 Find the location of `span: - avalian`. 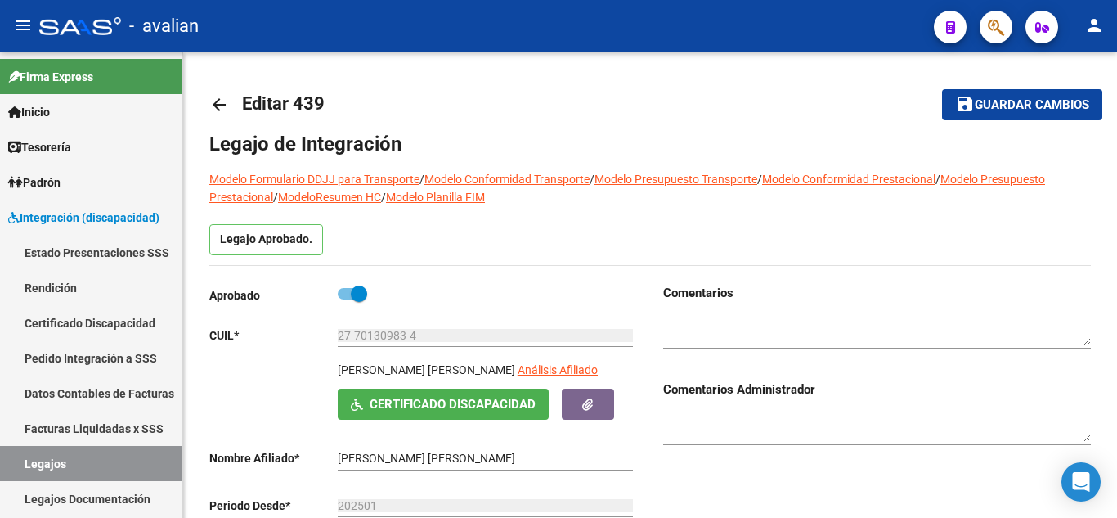

span: - avalian is located at coordinates (164, 26).